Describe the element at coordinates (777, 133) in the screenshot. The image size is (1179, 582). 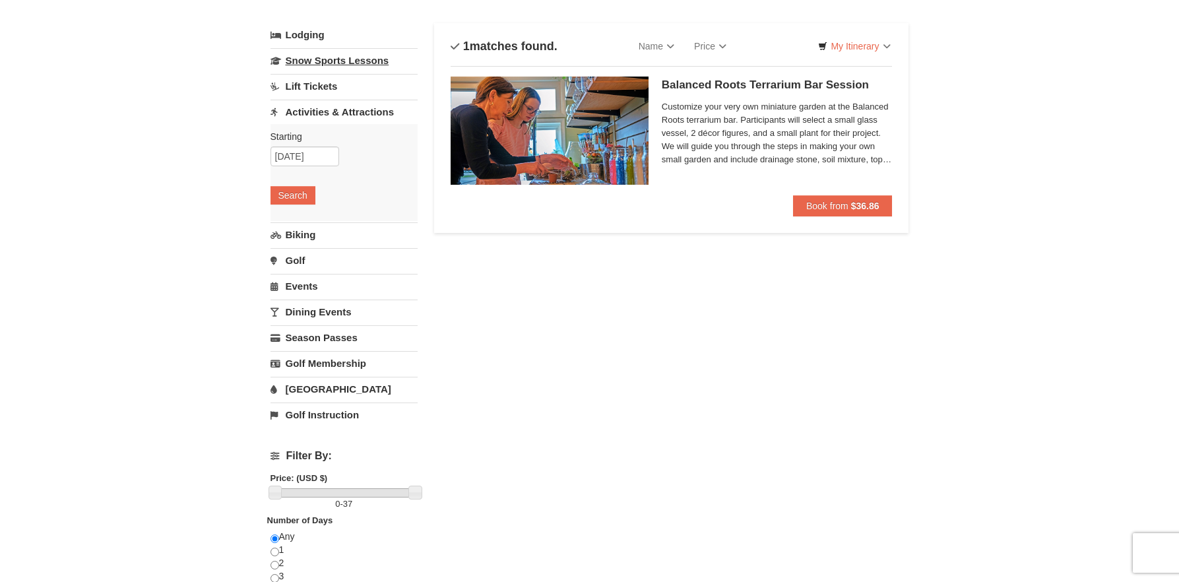
I see `span: Customize your very own miniature garden at the Balanced Roots terrarium bar. Participants will s...` at that location.